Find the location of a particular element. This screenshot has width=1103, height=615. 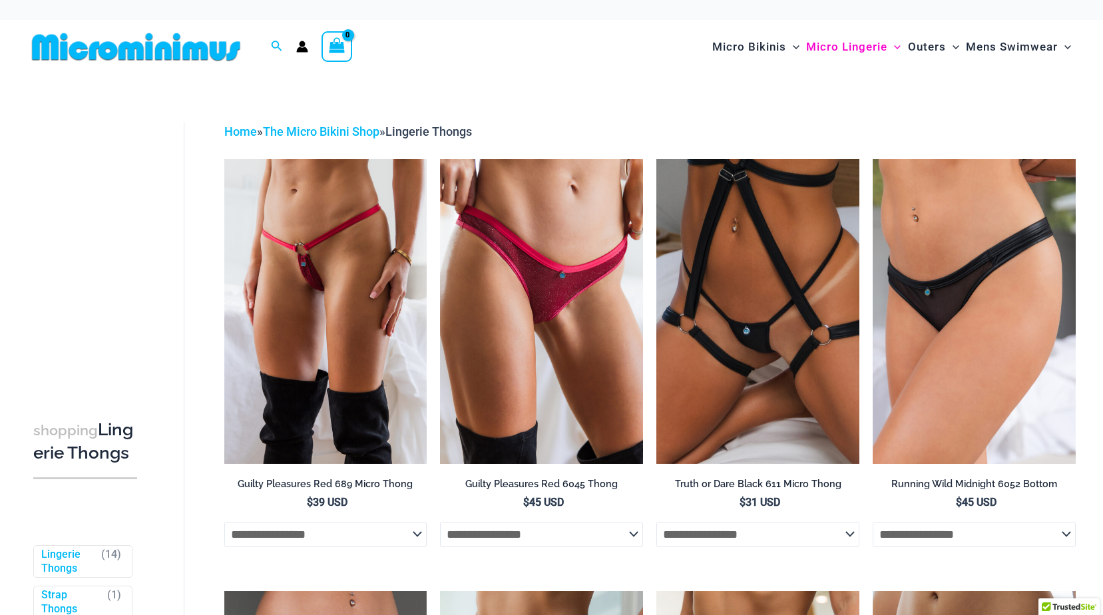

a: The Micro Bikini Shop is located at coordinates (321, 131).